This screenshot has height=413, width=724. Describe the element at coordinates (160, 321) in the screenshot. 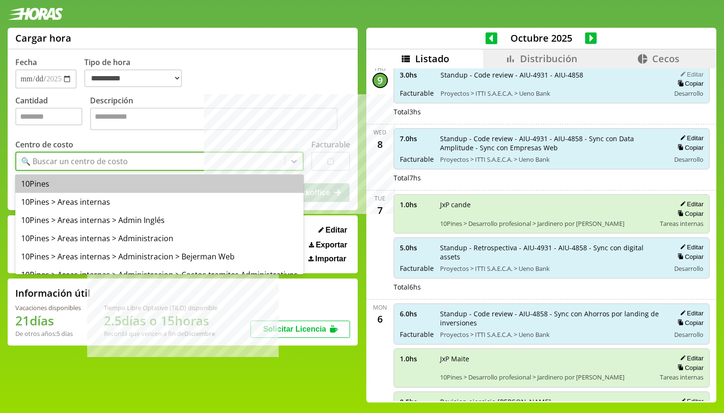

I see `h1: 2.5 días o 15 horas` at that location.